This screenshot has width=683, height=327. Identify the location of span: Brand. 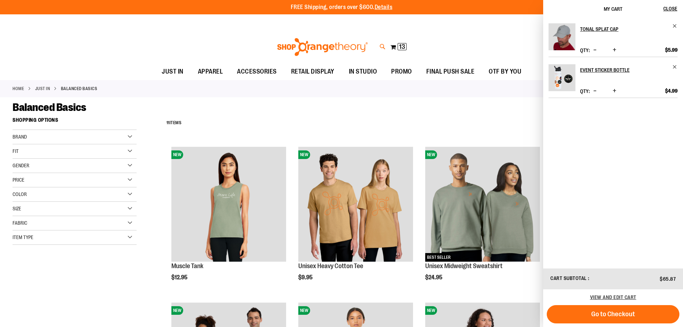
(20, 137).